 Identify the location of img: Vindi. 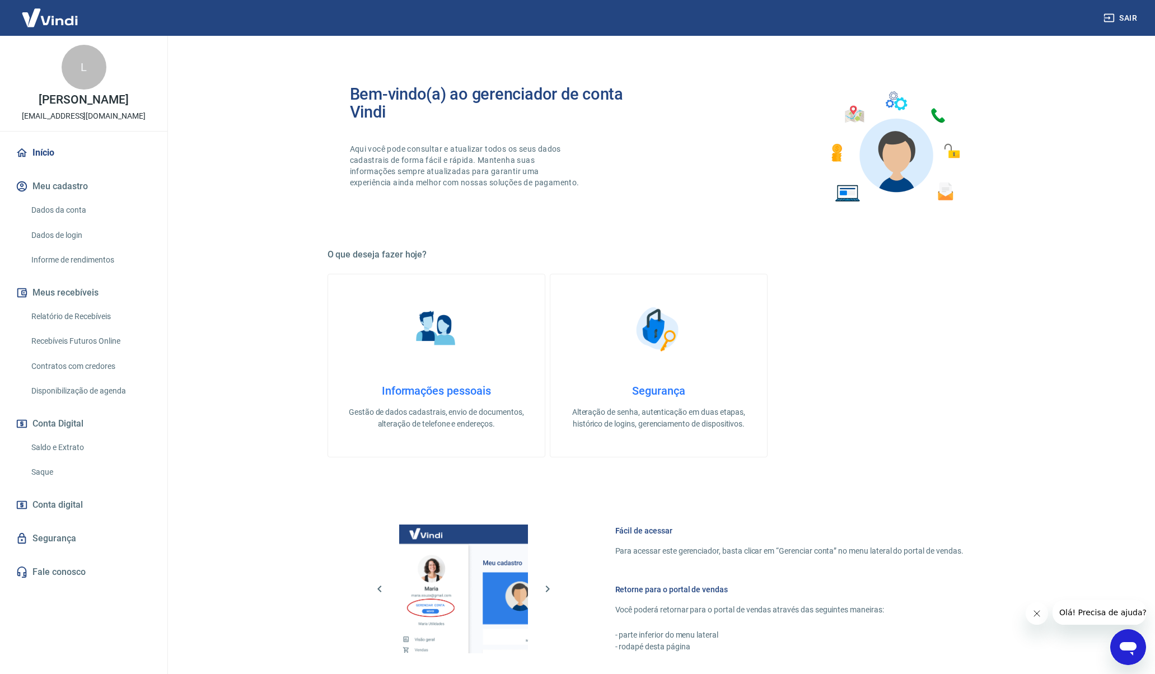
(50, 17).